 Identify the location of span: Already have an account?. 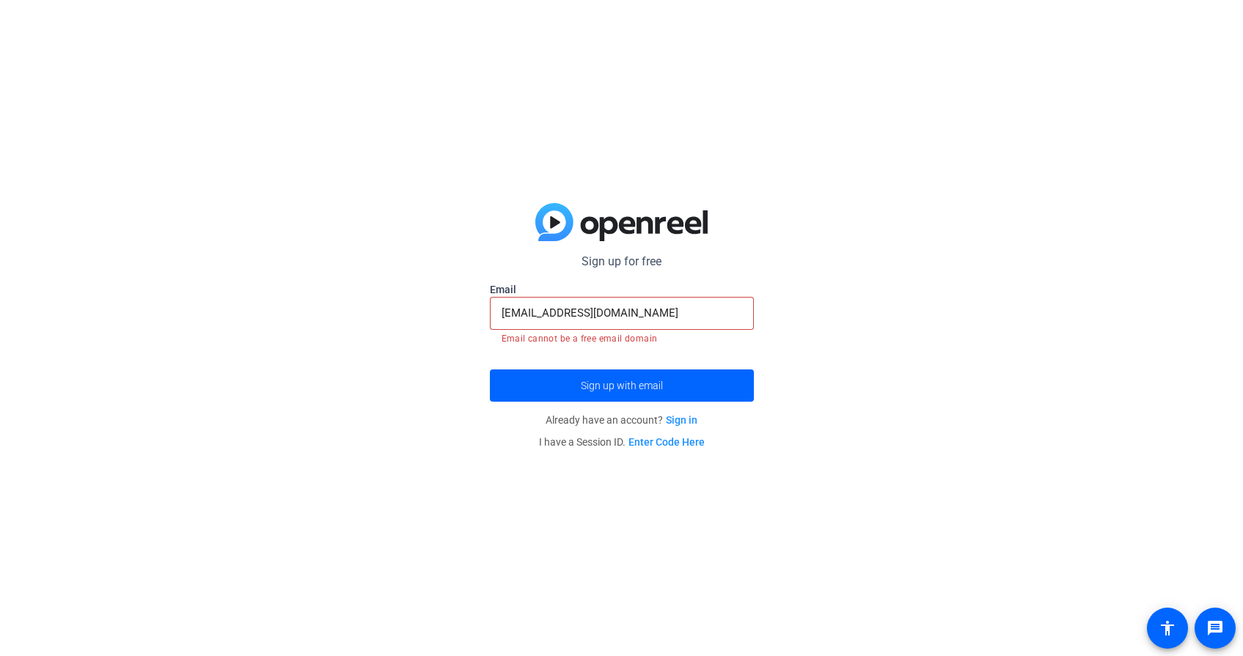
(621, 420).